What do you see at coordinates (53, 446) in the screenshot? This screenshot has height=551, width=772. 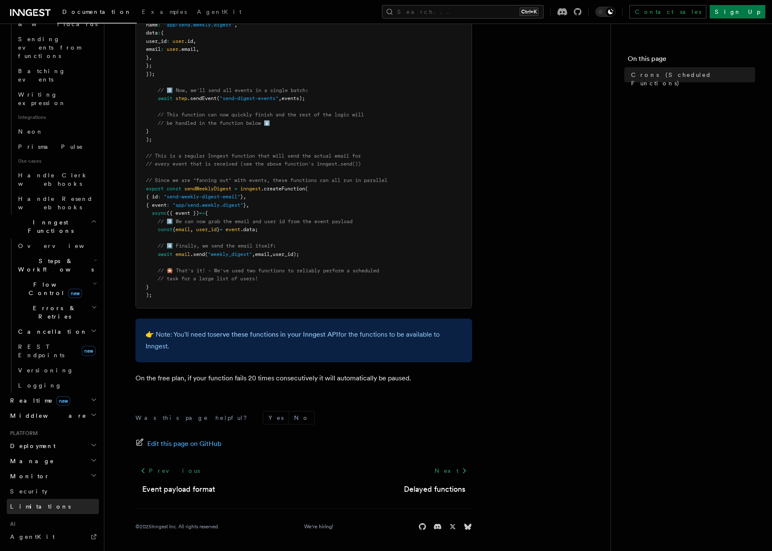 I see `button: Deployment` at bounding box center [53, 446].